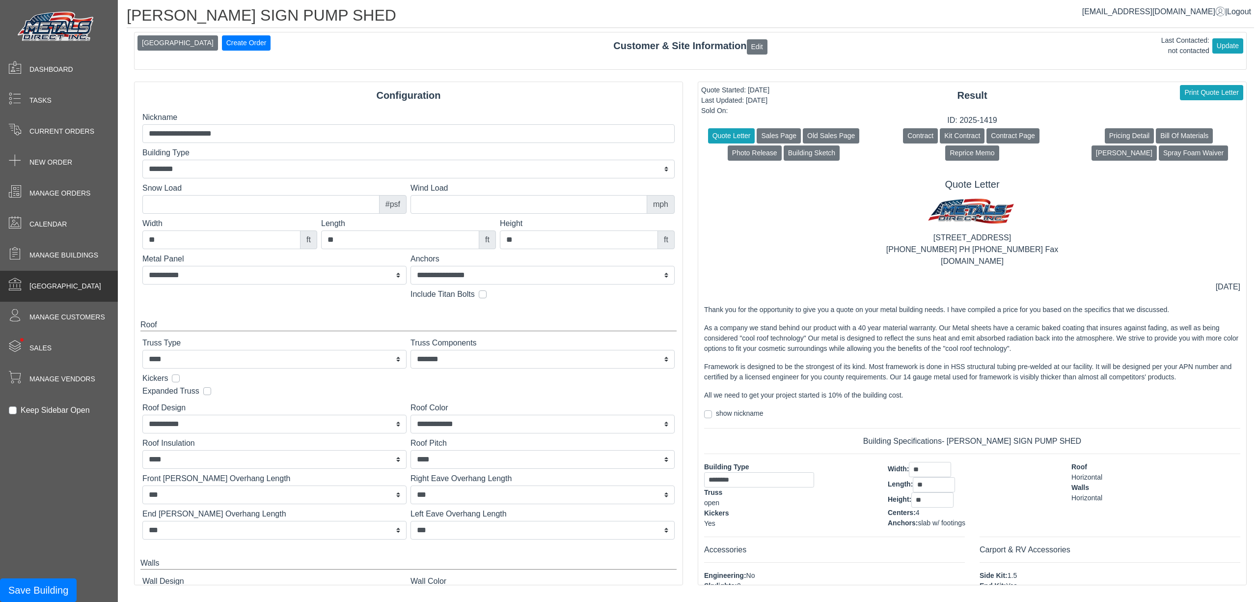 The height and width of the screenshot is (602, 1257). What do you see at coordinates (902, 512) in the screenshot?
I see `span: Centers:` at bounding box center [902, 512].